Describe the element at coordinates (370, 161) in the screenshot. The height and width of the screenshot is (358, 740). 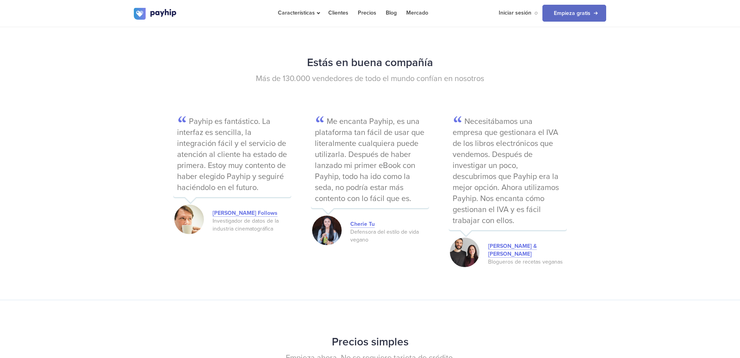
I see `p: Me encanta Payhip, es una plataforma tan fácil de usar que literalmente cualquiera puede utilizar...` at that location.